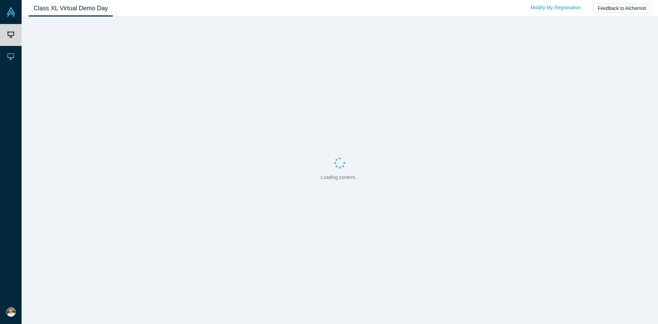 The width and height of the screenshot is (658, 324). I want to click on button: Feedback to Alchemist, so click(621, 8).